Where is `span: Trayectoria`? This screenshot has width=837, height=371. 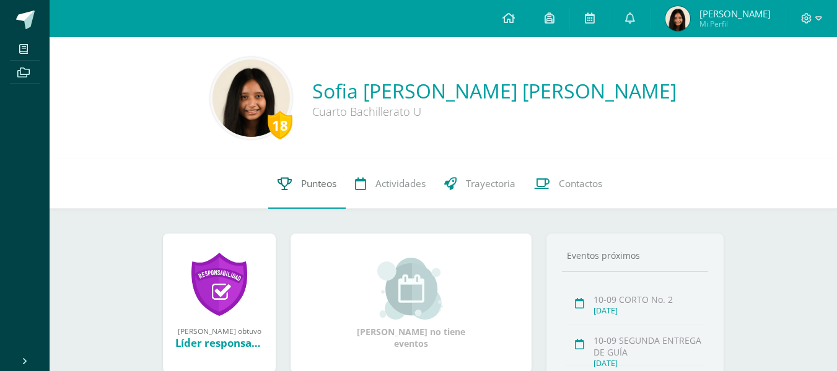 span: Trayectoria is located at coordinates (491, 183).